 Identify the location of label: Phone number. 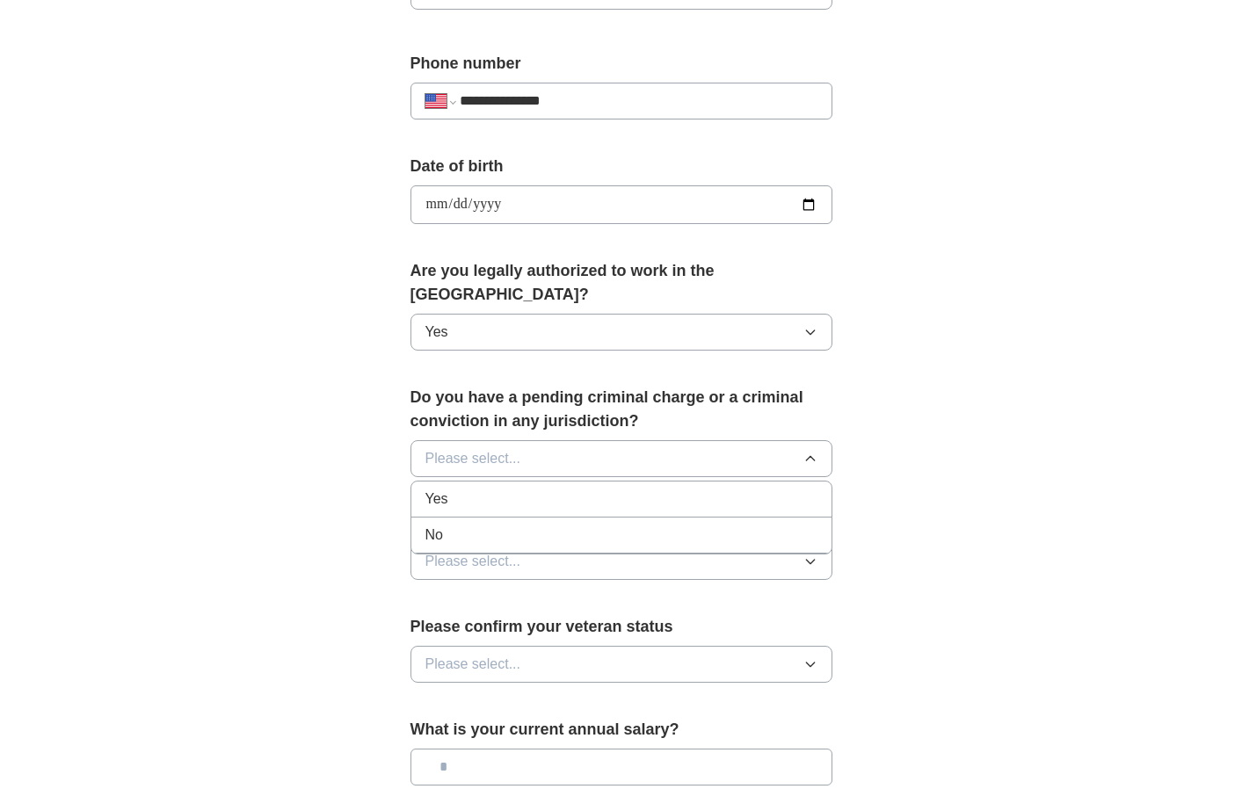
(621, 63).